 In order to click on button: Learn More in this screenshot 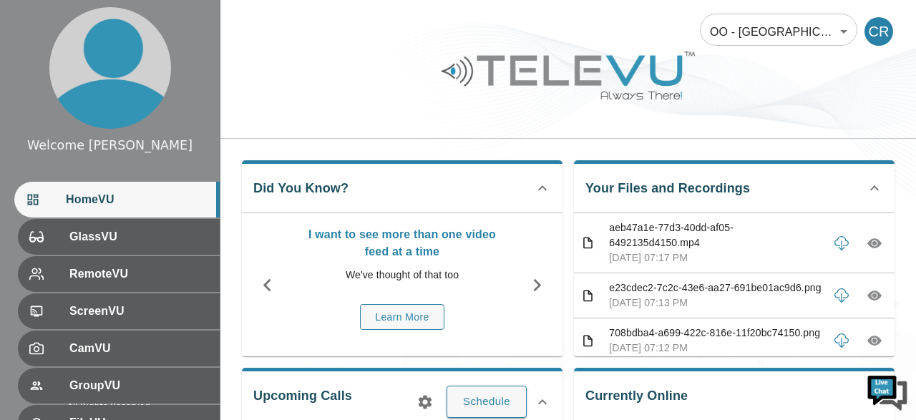, I will do `click(402, 317)`.